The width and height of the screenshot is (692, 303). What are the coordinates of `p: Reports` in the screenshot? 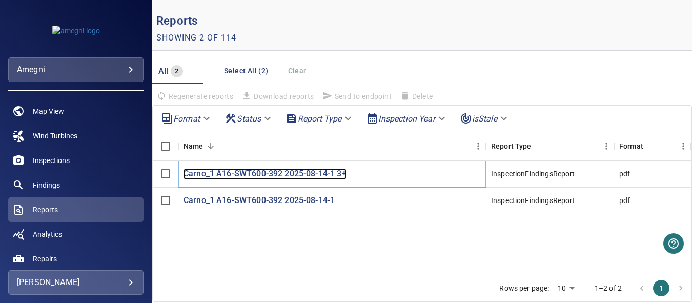 It's located at (289, 21).